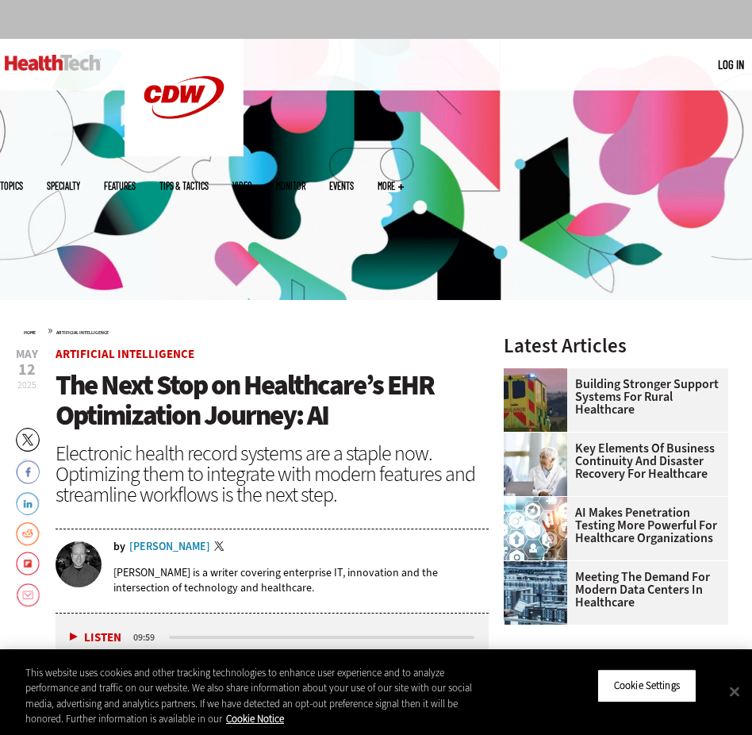 Image resolution: width=752 pixels, height=735 pixels. Describe the element at coordinates (539, 567) in the screenshot. I see `a: engineer with laptop overlooking data center` at that location.